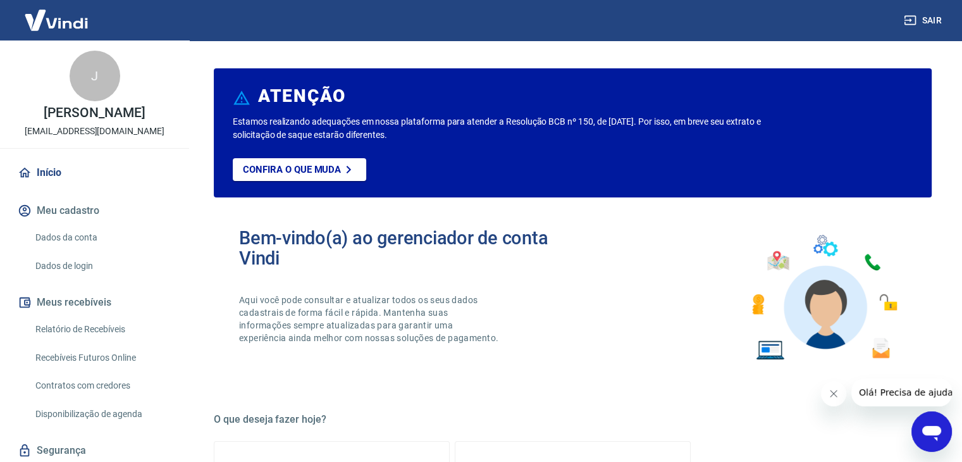 The image size is (962, 462). I want to click on span: Olá! Precisa de ajuda?, so click(57, 14).